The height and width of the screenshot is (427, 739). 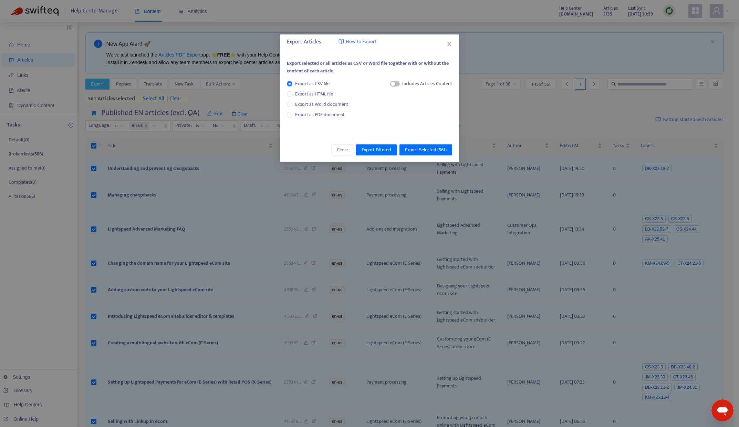 What do you see at coordinates (426, 150) in the screenshot?
I see `button: Export Selected (561)` at bounding box center [426, 150].